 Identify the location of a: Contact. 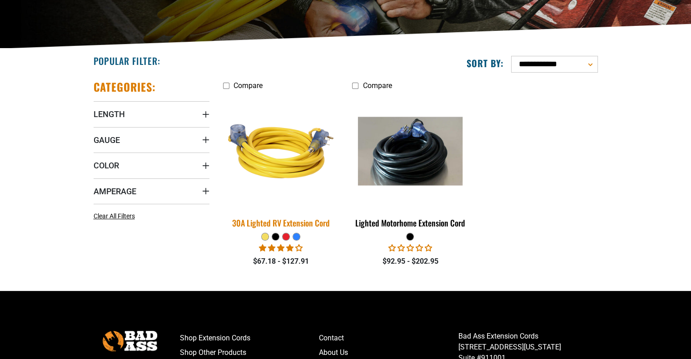
(388, 338).